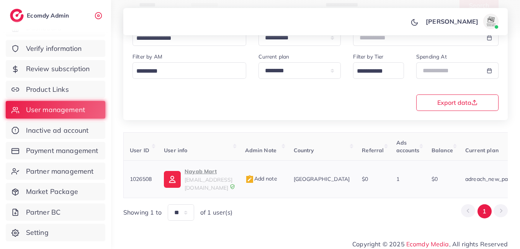 This screenshot has height=249, width=520. Describe the element at coordinates (56, 151) in the screenshot. I see `a: Payment management` at that location.